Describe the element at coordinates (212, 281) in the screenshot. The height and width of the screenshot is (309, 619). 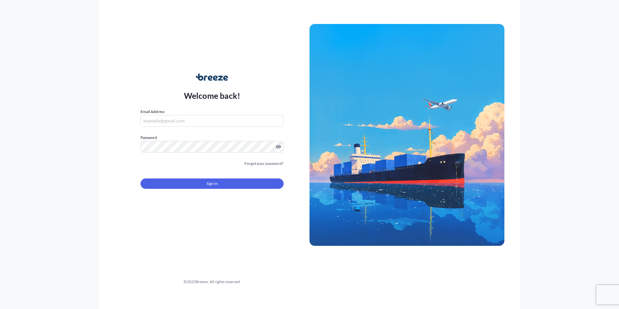
I see `div: © 2025 Breeze. All rights reserved.` at that location.